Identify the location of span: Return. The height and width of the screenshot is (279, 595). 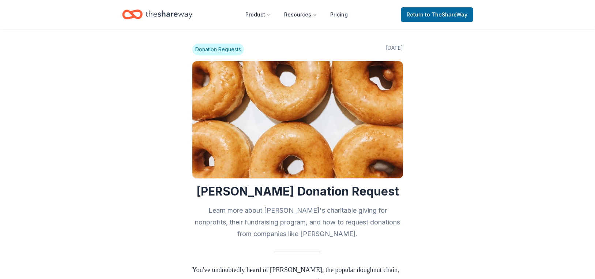
(437, 15).